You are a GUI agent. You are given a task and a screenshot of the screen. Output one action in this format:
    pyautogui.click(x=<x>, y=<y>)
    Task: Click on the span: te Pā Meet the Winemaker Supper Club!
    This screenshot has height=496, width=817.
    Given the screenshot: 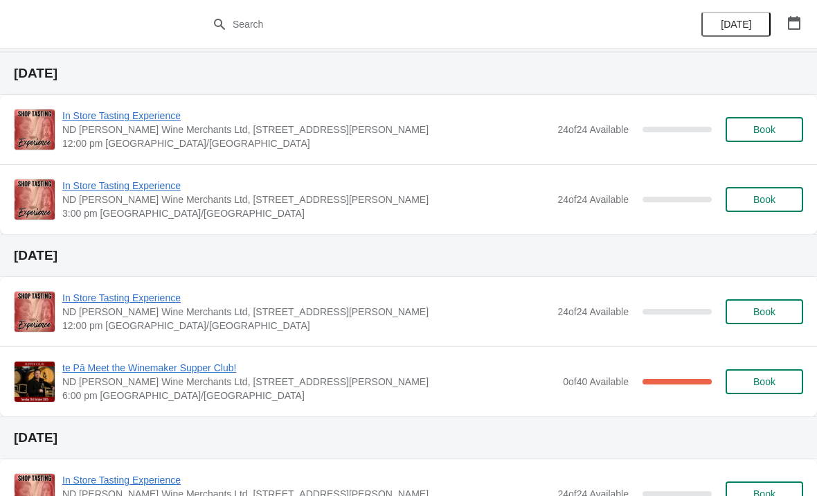 What is the action you would take?
    pyautogui.click(x=309, y=368)
    